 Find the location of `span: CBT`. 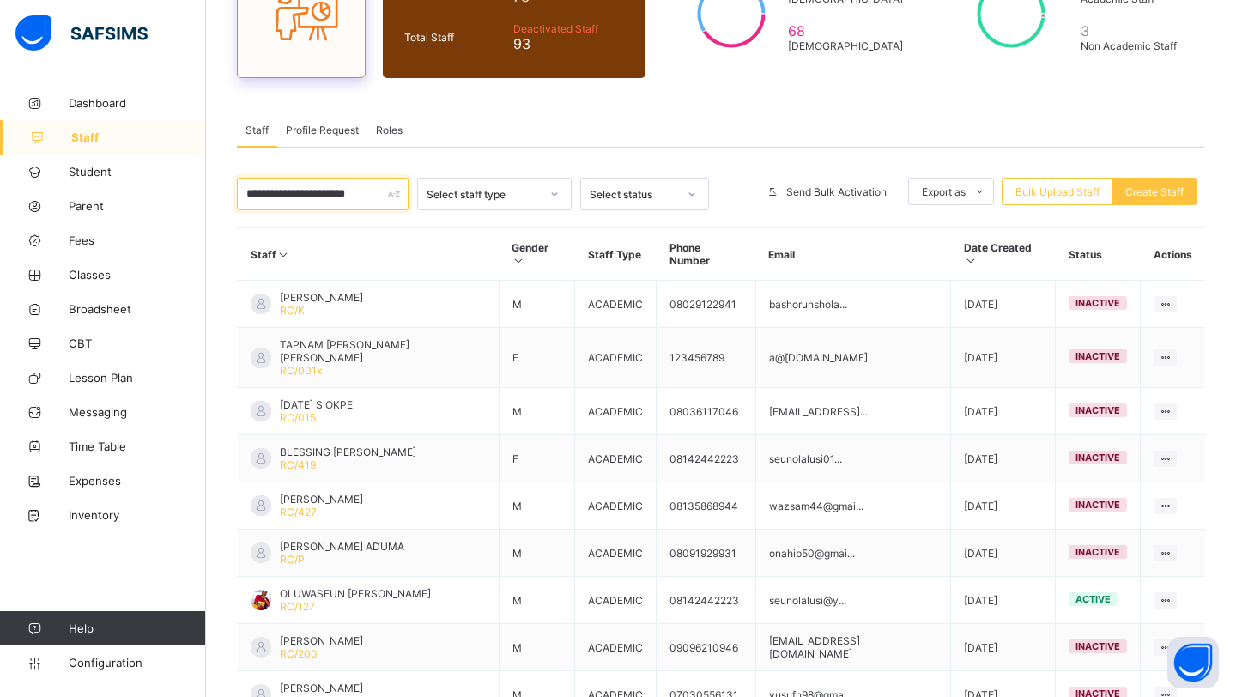

span: CBT is located at coordinates (137, 343).